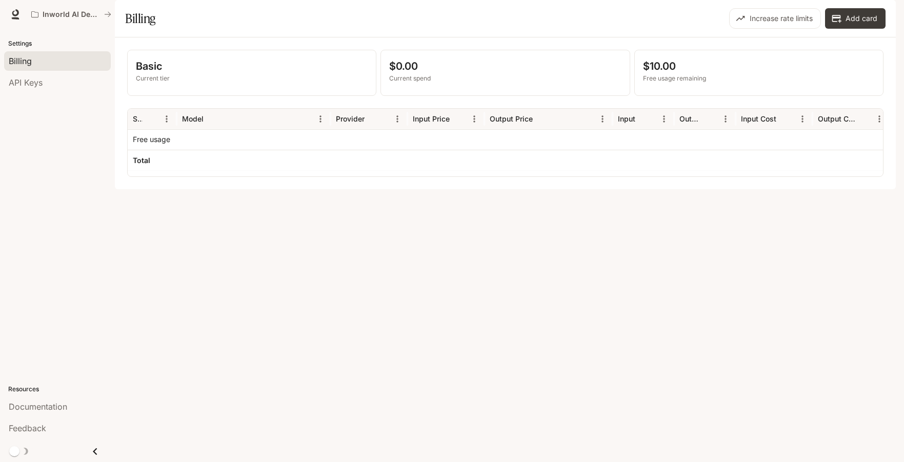 The image size is (904, 462). What do you see at coordinates (71, 14) in the screenshot?
I see `button: All workspaces` at bounding box center [71, 14].